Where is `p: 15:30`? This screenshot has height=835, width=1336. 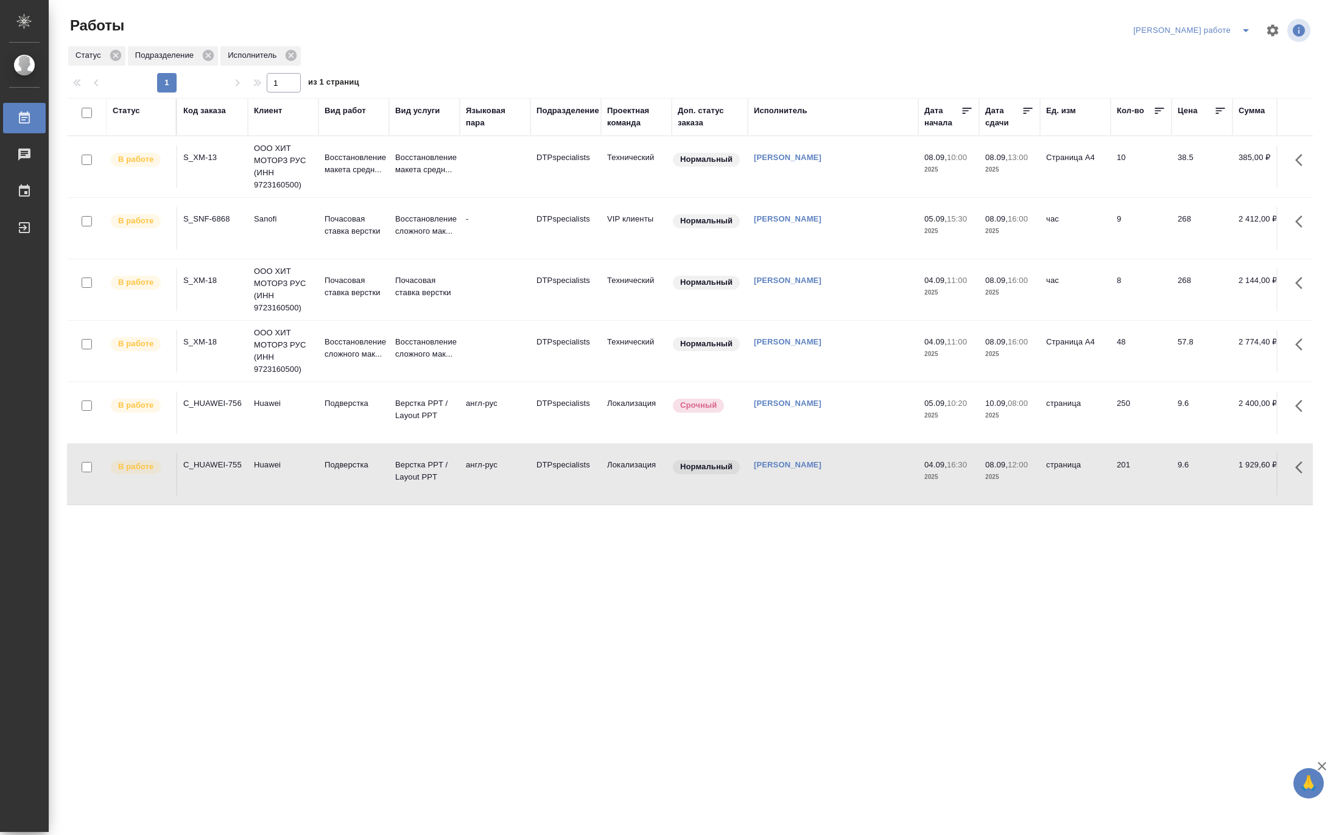
p: 15:30 is located at coordinates (956, 219).